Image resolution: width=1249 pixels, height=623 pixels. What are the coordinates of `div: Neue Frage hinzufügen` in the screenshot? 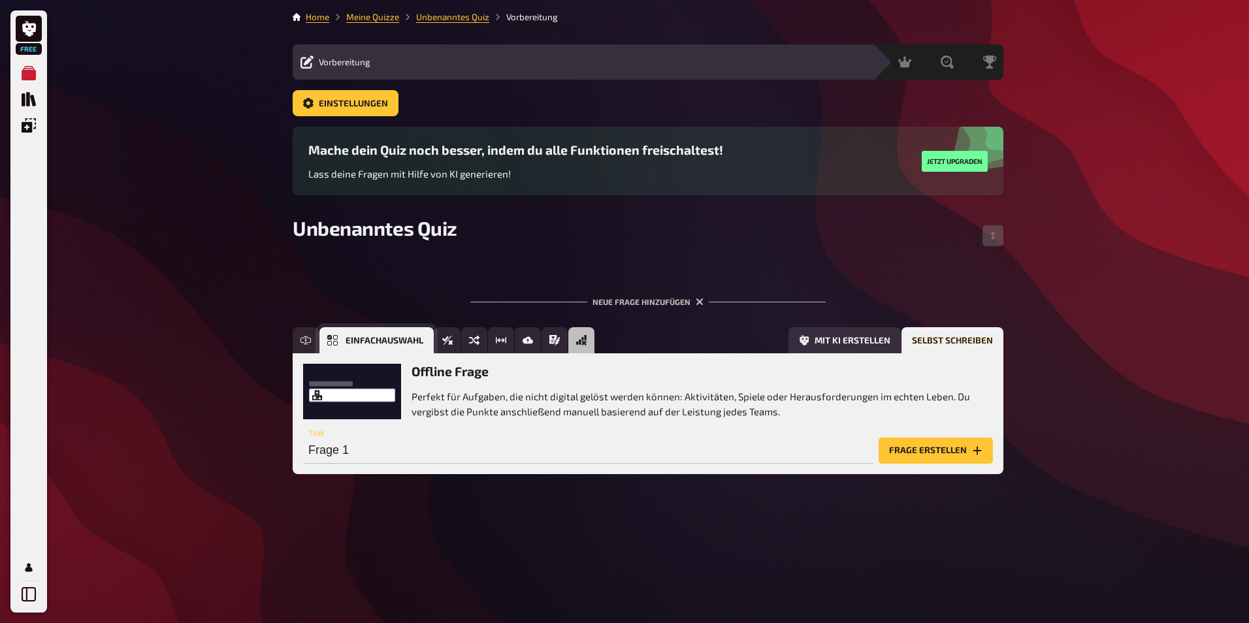 It's located at (648, 297).